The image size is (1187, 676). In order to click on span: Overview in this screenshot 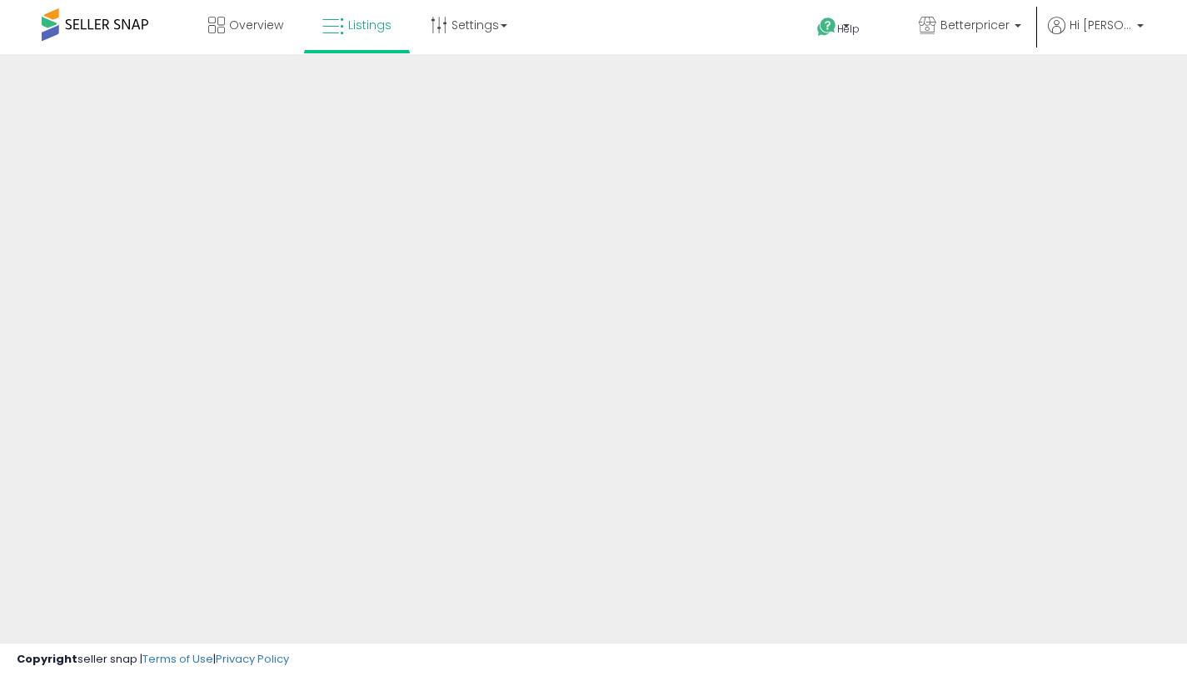, I will do `click(256, 25)`.